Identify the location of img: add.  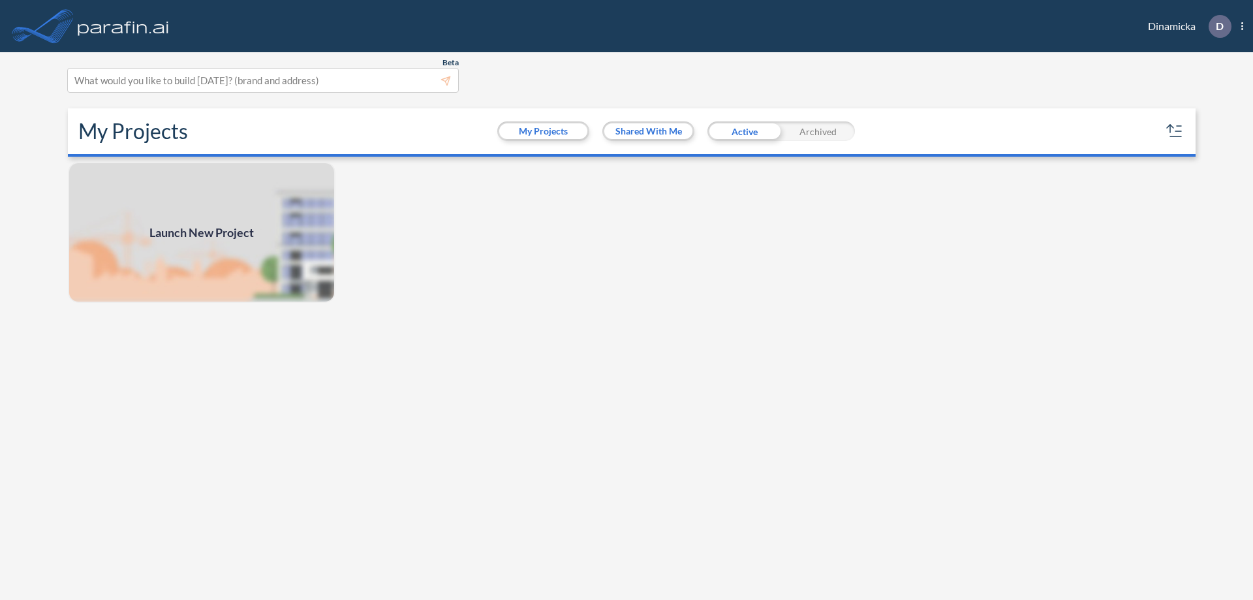
(202, 232).